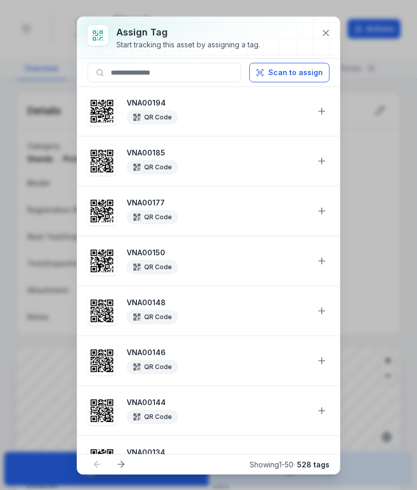  Describe the element at coordinates (290, 465) in the screenshot. I see `span: Showing 1 - 50 ·` at that location.